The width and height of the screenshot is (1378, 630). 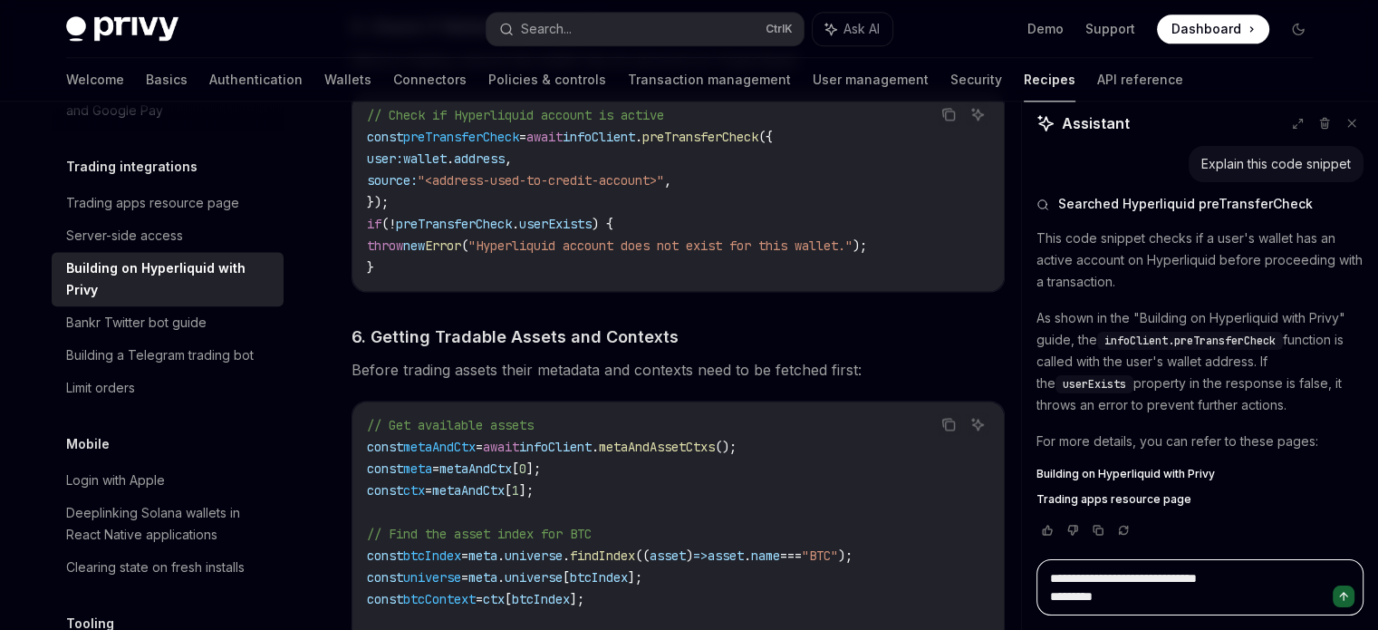 I want to click on span: // Check if Hyperliquid account is active, so click(x=515, y=115).